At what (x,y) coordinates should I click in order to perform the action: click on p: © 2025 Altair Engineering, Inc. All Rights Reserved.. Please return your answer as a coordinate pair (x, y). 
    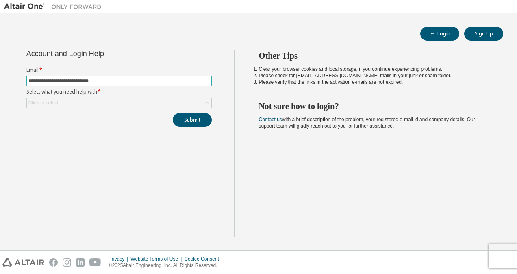
    Looking at the image, I should click on (166, 266).